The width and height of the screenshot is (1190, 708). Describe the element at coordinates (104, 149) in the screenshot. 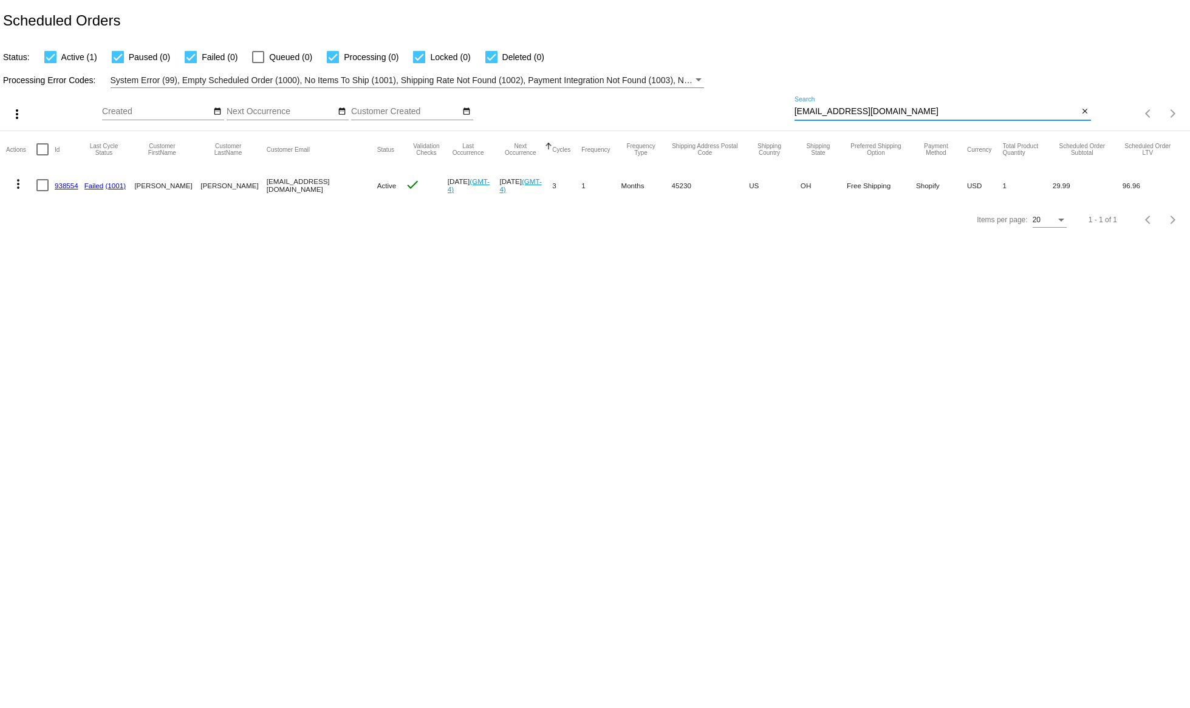

I see `button: Change sorting for LastProcessingCycleId` at that location.